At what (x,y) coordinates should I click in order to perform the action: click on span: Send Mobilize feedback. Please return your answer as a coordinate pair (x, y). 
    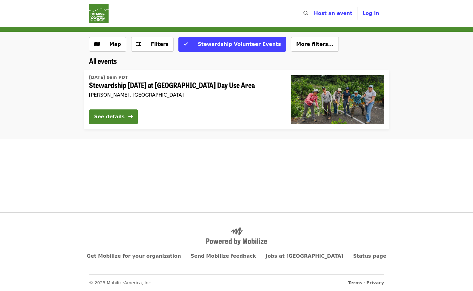
    Looking at the image, I should click on (223, 255).